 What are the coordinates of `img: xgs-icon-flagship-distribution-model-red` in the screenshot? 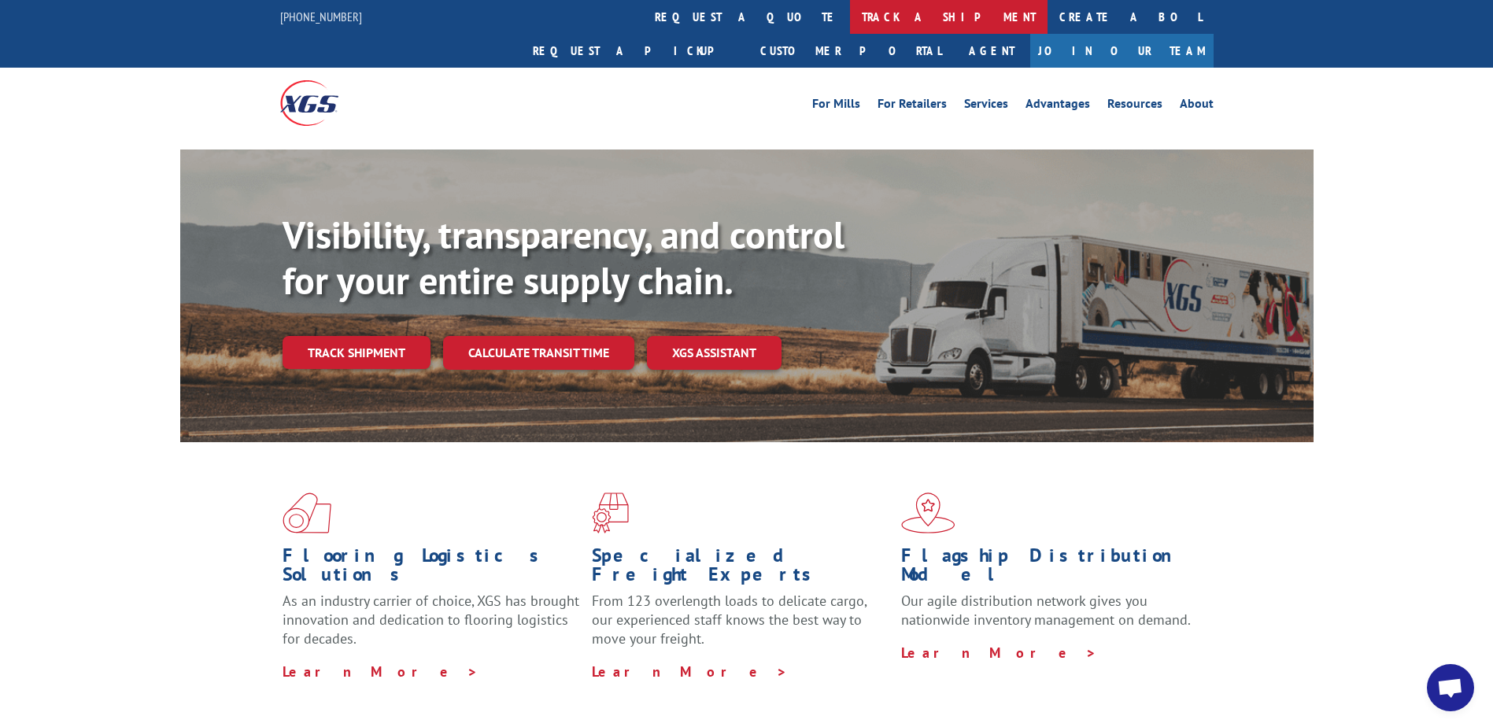 It's located at (928, 513).